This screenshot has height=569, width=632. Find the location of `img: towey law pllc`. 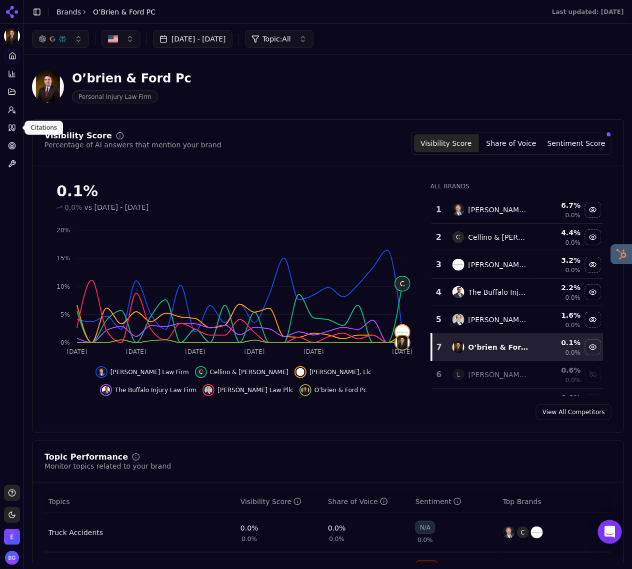

img: towey law pllc is located at coordinates (458, 320).